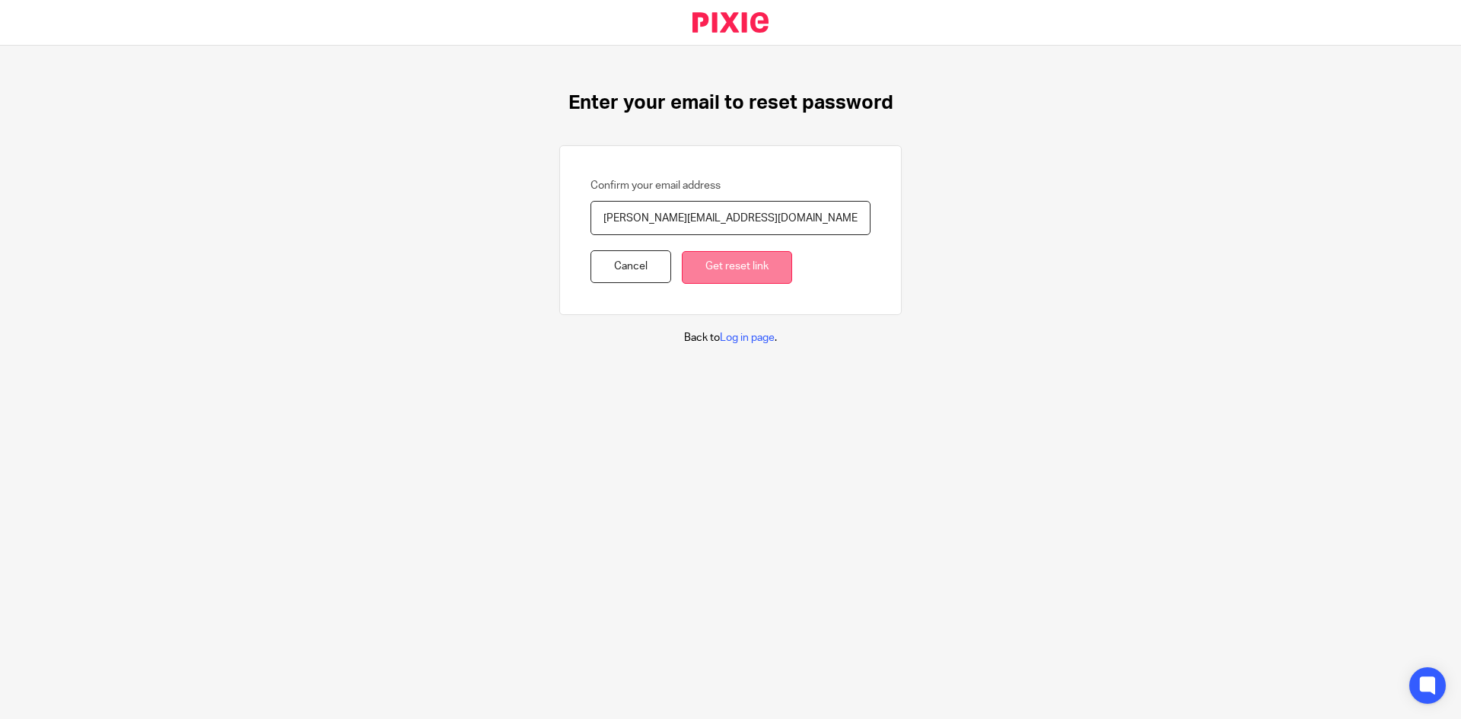 The height and width of the screenshot is (719, 1461). What do you see at coordinates (731, 103) in the screenshot?
I see `h1: Enter your email to reset password` at bounding box center [731, 103].